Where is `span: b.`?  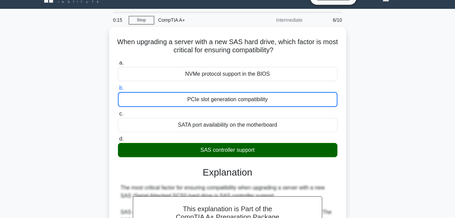
span: b. is located at coordinates (121, 87).